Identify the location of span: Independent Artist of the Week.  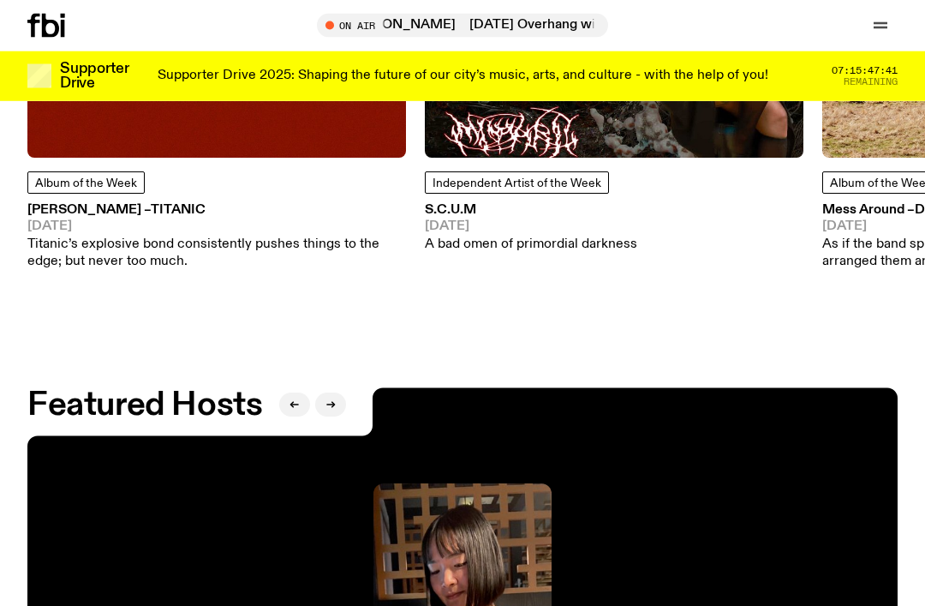
(517, 184).